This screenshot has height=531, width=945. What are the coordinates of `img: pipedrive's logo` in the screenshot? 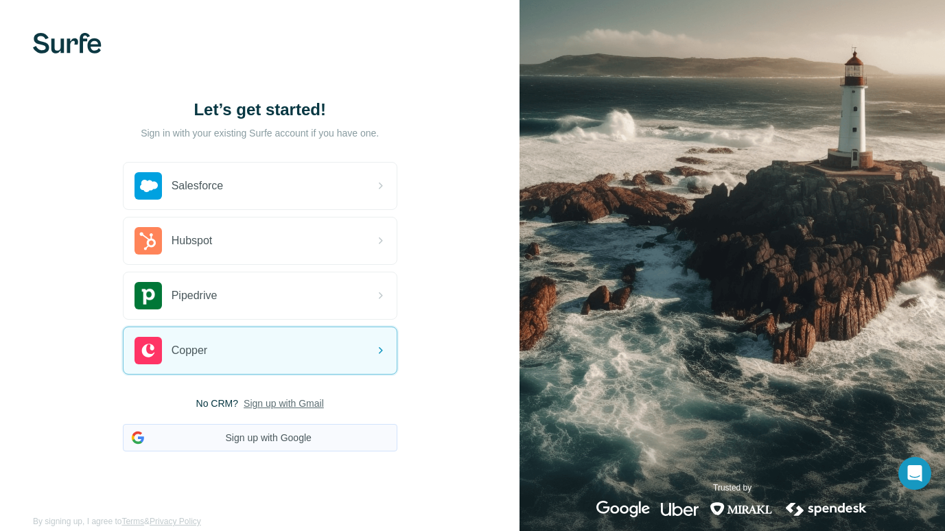 It's located at (148, 296).